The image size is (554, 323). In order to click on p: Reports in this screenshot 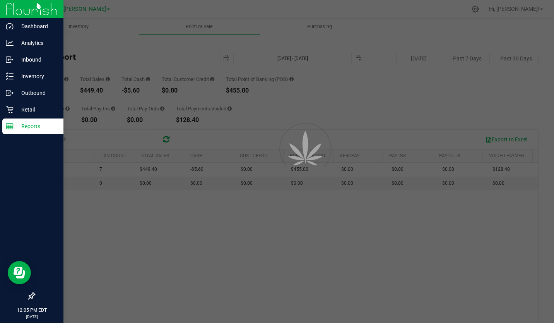, I will do `click(37, 126)`.